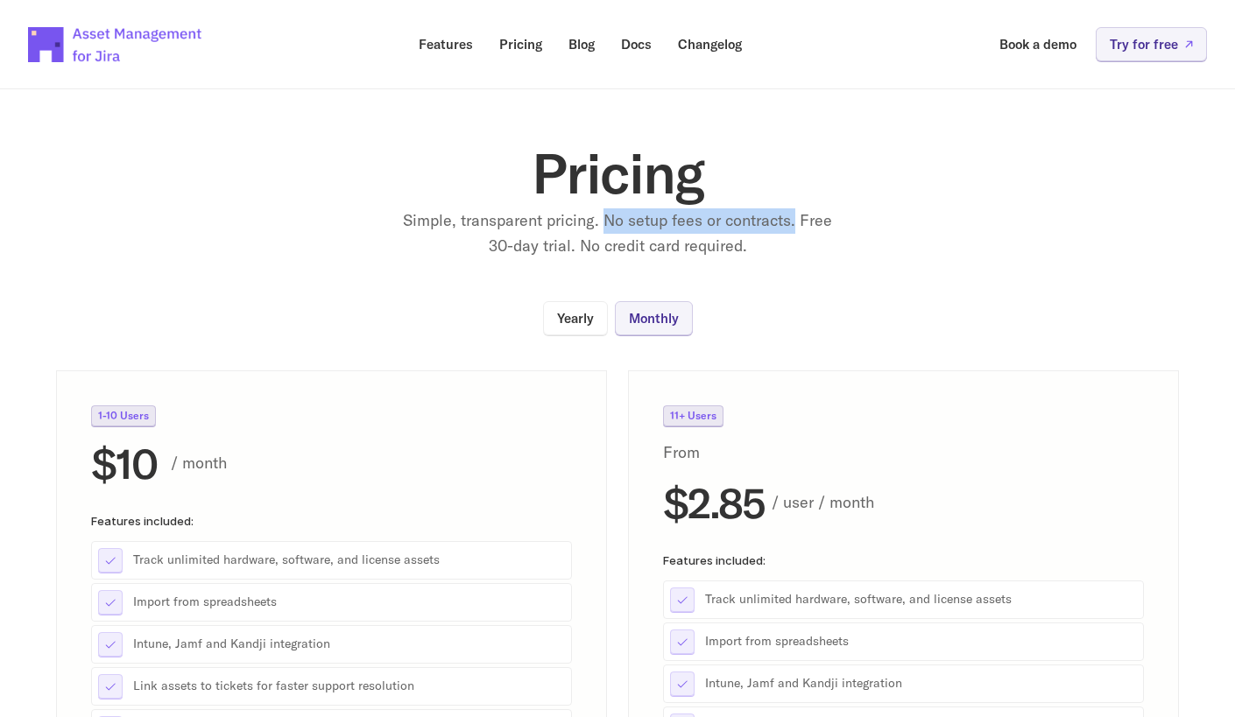 The width and height of the screenshot is (1235, 717). Describe the element at coordinates (1038, 44) in the screenshot. I see `a: Book a demo` at that location.